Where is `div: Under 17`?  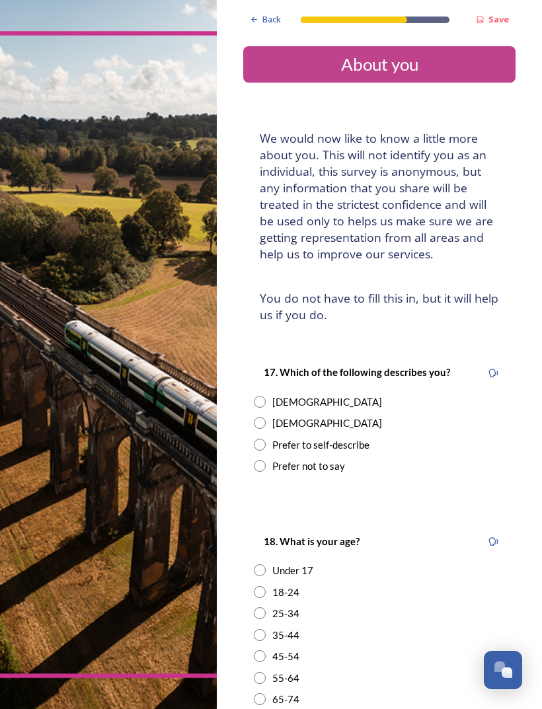
div: Under 17 is located at coordinates (293, 570).